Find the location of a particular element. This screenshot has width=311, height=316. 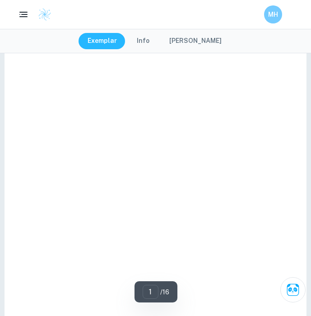

h6: MH is located at coordinates (273, 14).